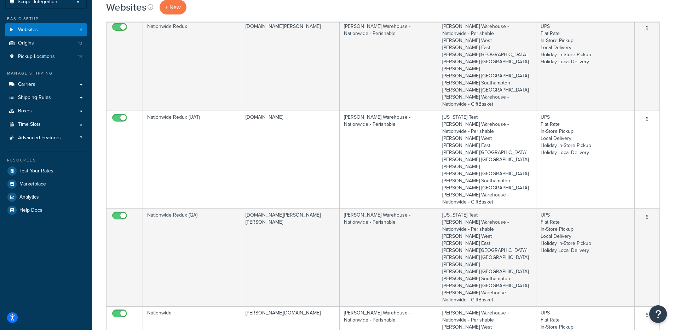  What do you see at coordinates (46, 19) in the screenshot?
I see `div: Basic Setup` at bounding box center [46, 19].